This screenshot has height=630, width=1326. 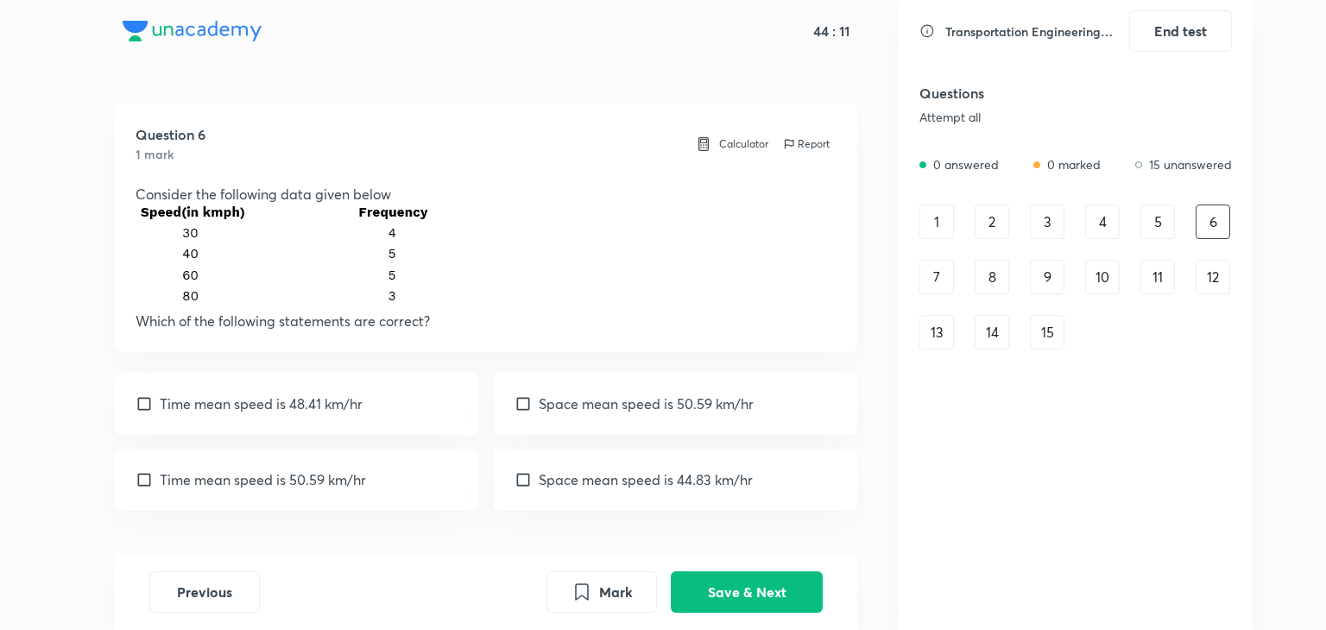 I want to click on div: 2, so click(x=992, y=222).